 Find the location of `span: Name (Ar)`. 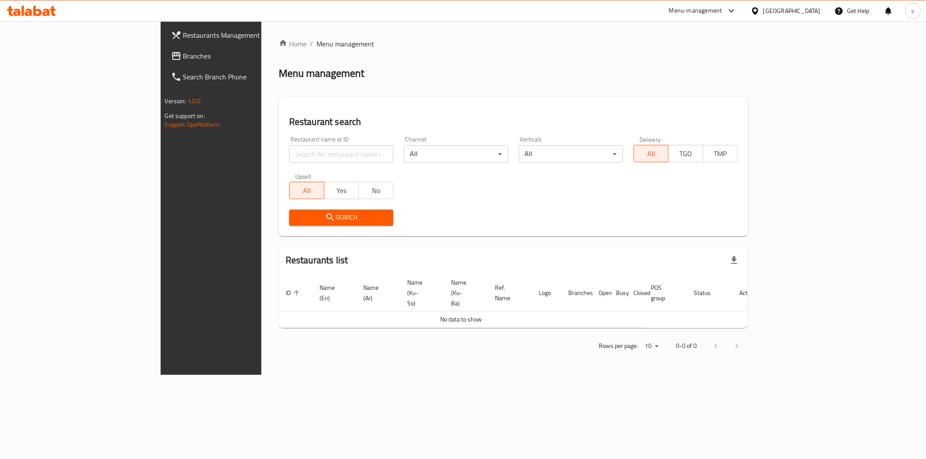

span: Name (Ar) is located at coordinates (376, 293).